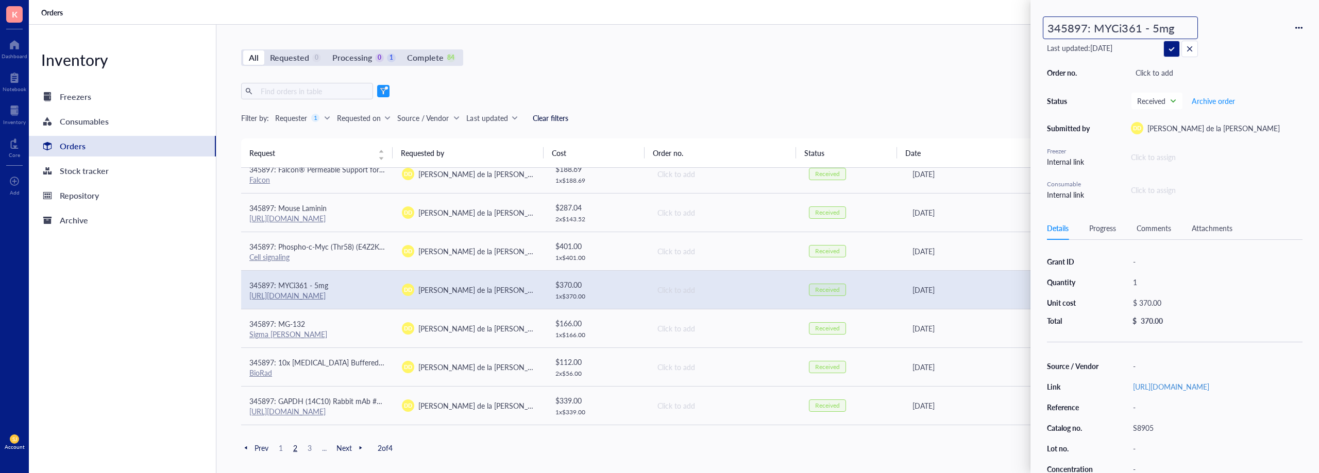  Describe the element at coordinates (14, 14) in the screenshot. I see `span: K` at that location.